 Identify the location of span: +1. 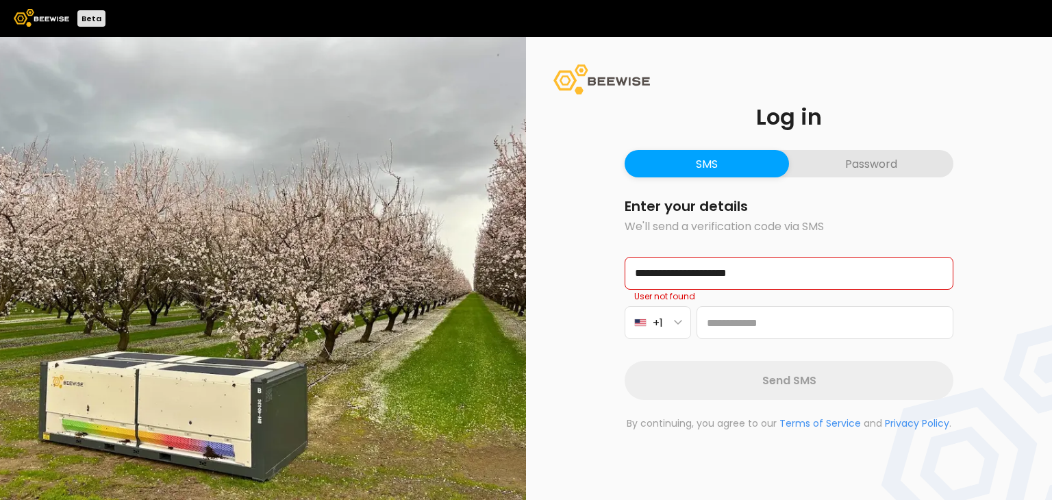
(657, 322).